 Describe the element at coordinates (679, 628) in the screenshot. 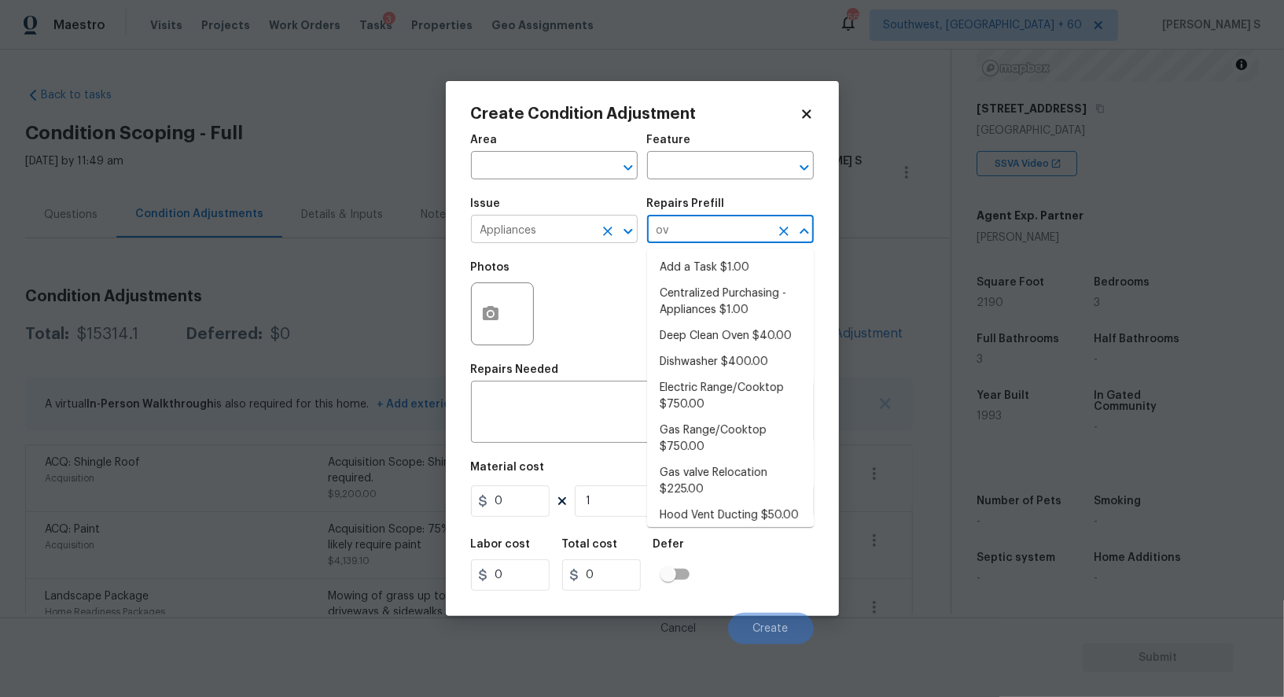

I see `span: Cancel` at that location.